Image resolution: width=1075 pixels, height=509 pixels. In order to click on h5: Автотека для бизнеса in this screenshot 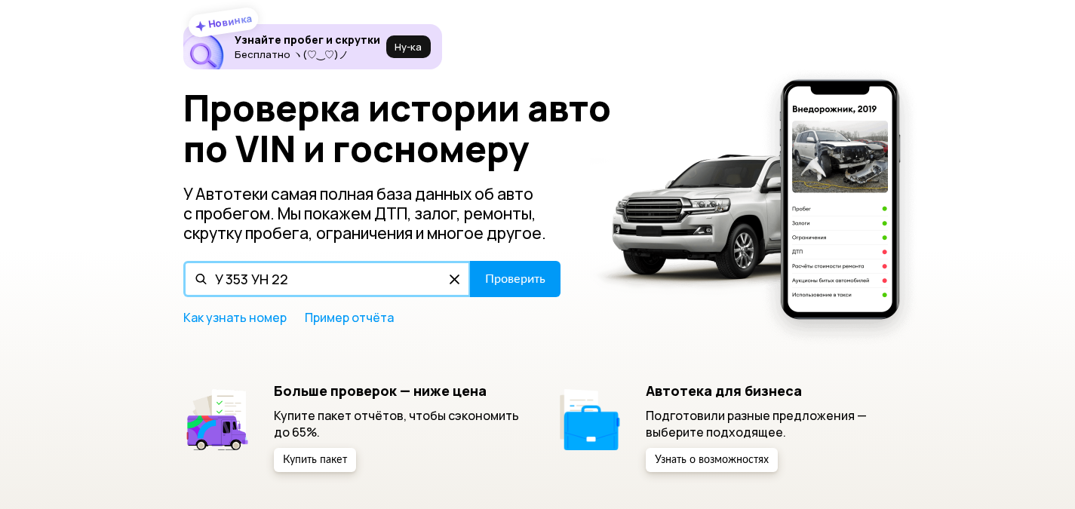, I will do `click(768, 391)`.